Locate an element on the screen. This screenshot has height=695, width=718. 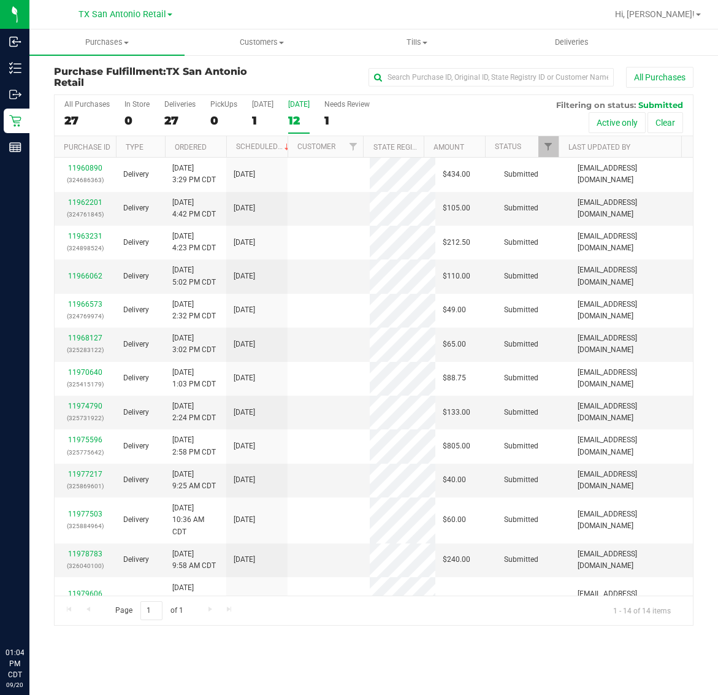
span: Customers is located at coordinates (262, 42).